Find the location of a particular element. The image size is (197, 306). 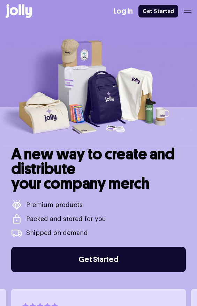

p: Premium products is located at coordinates (54, 205).